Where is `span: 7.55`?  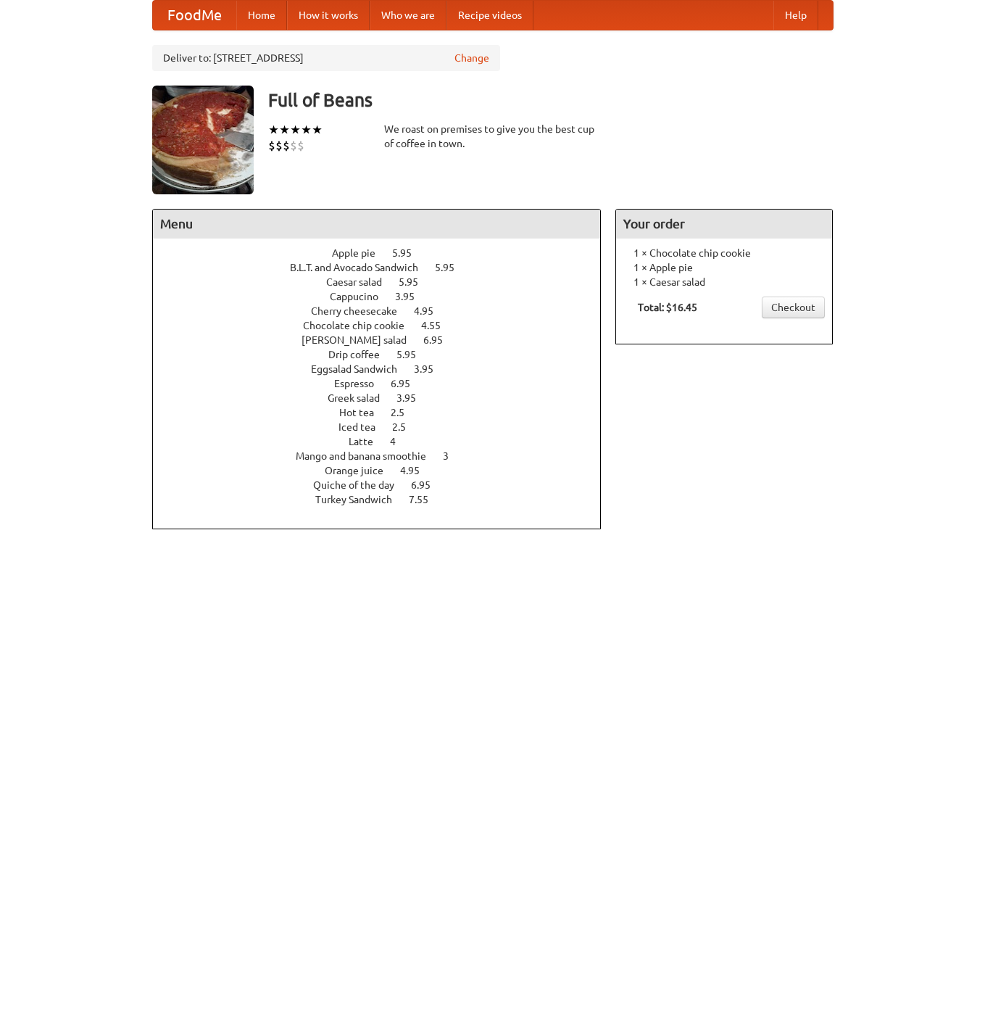
span: 7.55 is located at coordinates (425, 499).